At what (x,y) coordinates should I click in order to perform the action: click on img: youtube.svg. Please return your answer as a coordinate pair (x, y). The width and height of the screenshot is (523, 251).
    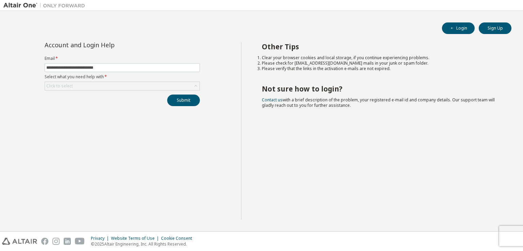
    Looking at the image, I should click on (80, 242).